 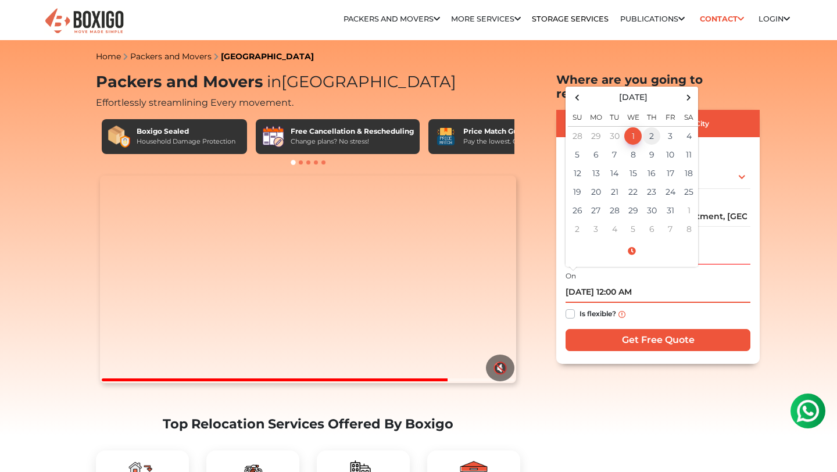 I want to click on th: Mo, so click(x=596, y=116).